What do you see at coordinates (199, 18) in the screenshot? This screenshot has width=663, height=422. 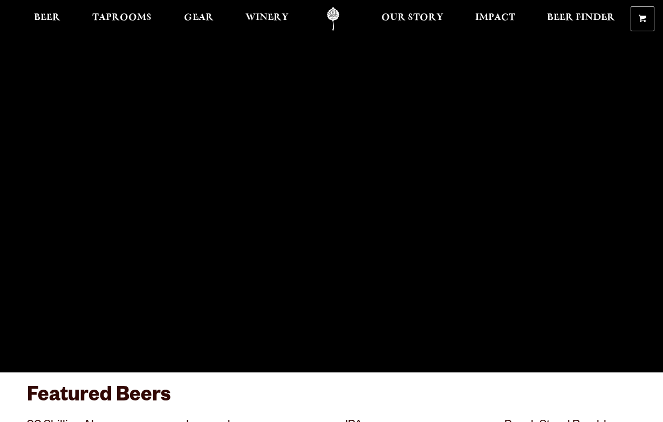 I see `span: Gear` at bounding box center [199, 18].